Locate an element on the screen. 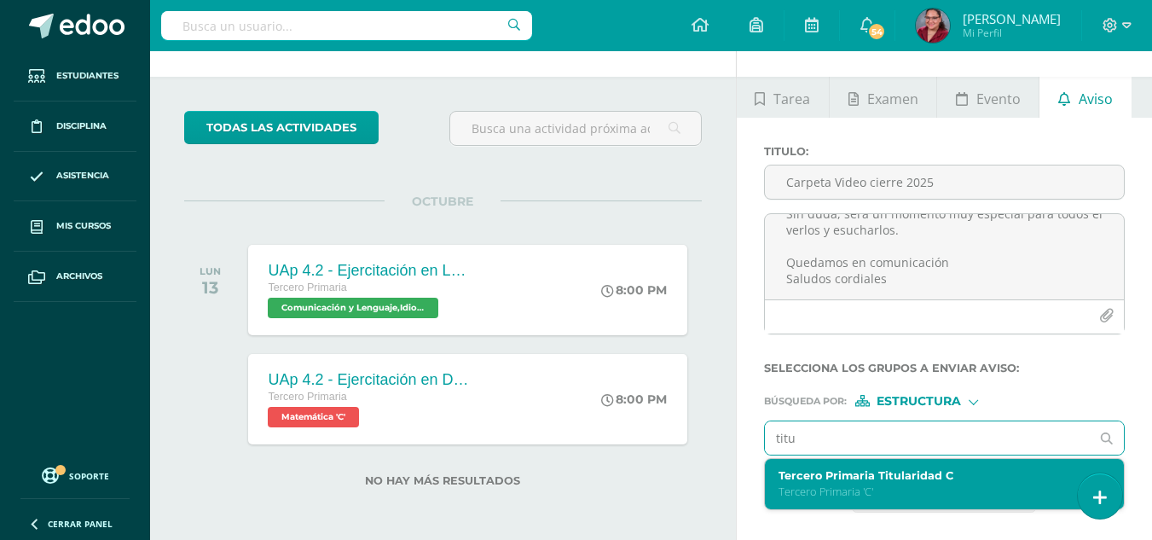 This screenshot has height=540, width=1152. span: Mi Perfil is located at coordinates (1011, 32).